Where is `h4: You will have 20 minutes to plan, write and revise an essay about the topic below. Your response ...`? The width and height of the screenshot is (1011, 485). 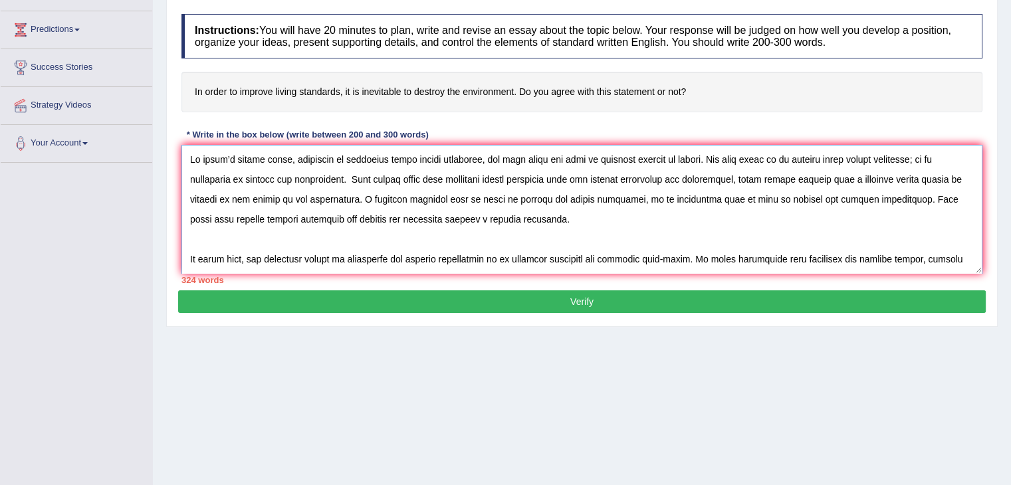 h4: You will have 20 minutes to plan, write and revise an essay about the topic below. Your response ... is located at coordinates (582, 36).